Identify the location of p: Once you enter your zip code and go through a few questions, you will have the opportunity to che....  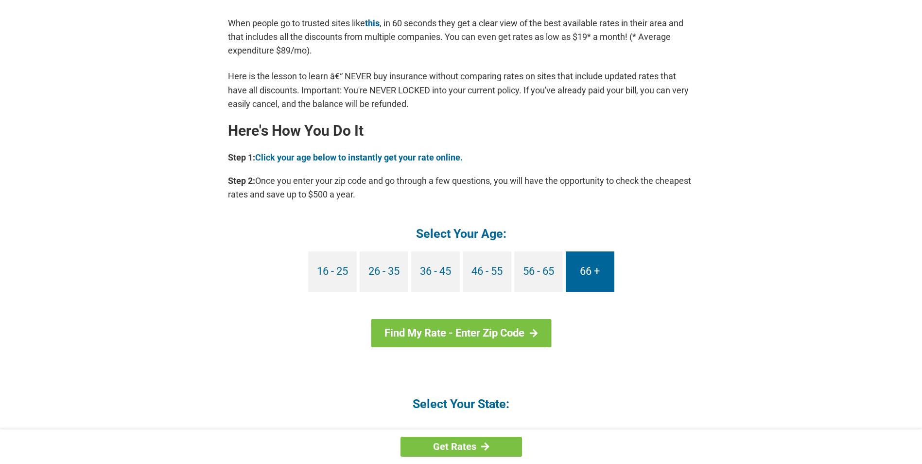
(461, 188).